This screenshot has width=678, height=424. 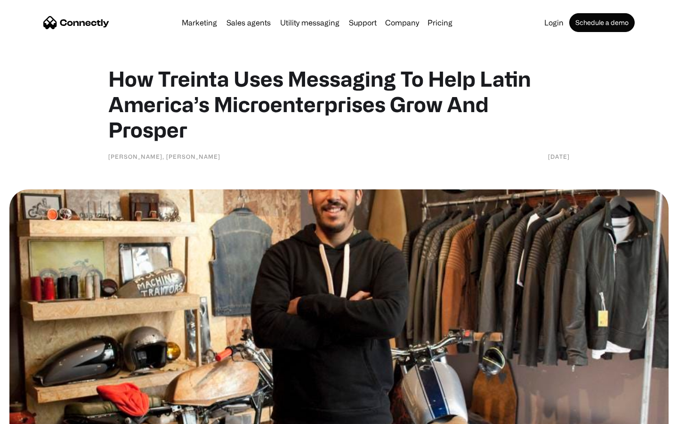 I want to click on a: Utility messaging, so click(x=310, y=23).